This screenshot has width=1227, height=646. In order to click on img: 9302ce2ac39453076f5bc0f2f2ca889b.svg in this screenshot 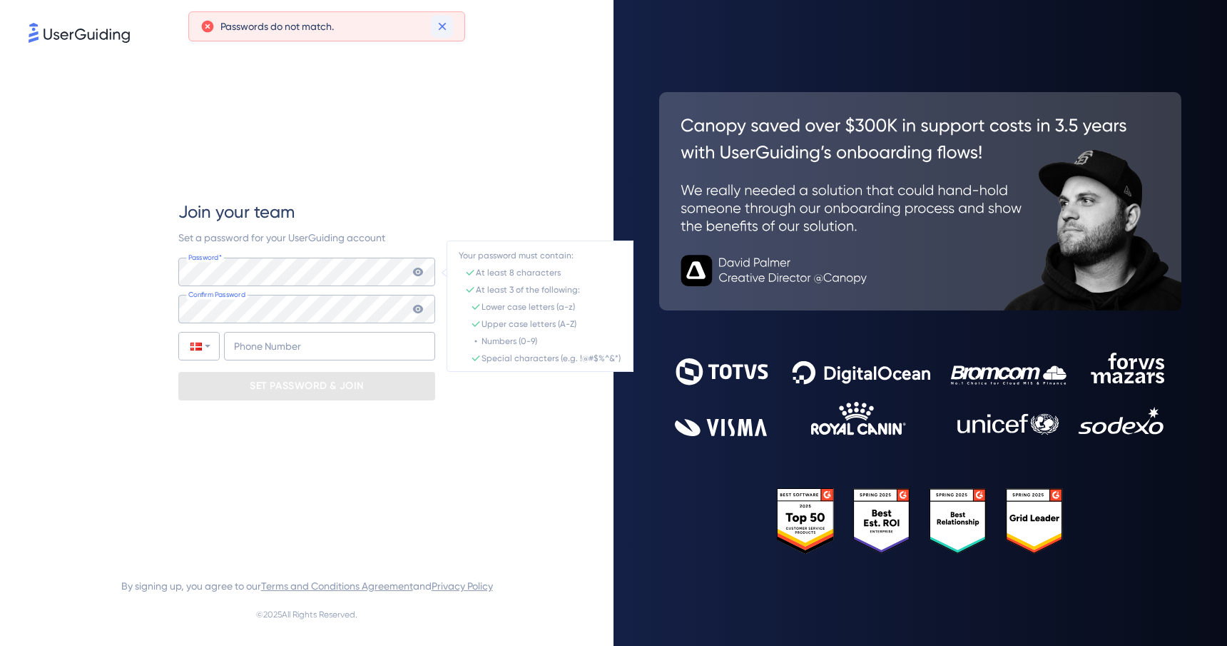, I will do `click(921, 394)`.